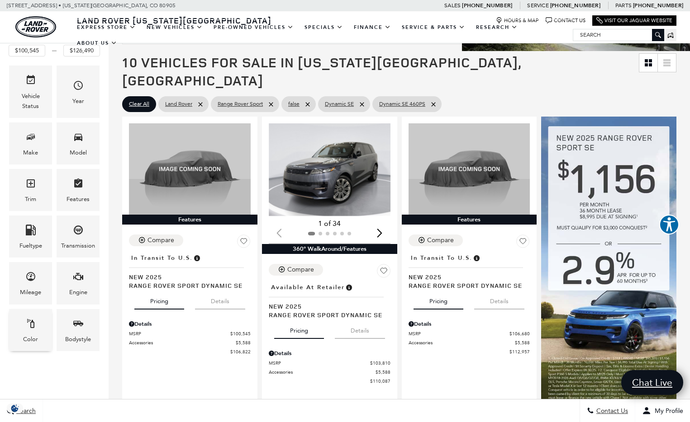 The width and height of the screenshot is (690, 422). What do you see at coordinates (618, 35) in the screenshot?
I see `input: Search` at bounding box center [618, 35].